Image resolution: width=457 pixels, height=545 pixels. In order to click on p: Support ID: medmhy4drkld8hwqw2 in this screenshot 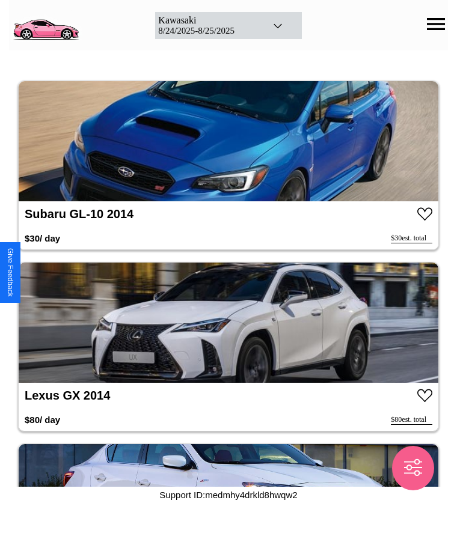, I will do `click(228, 494)`.